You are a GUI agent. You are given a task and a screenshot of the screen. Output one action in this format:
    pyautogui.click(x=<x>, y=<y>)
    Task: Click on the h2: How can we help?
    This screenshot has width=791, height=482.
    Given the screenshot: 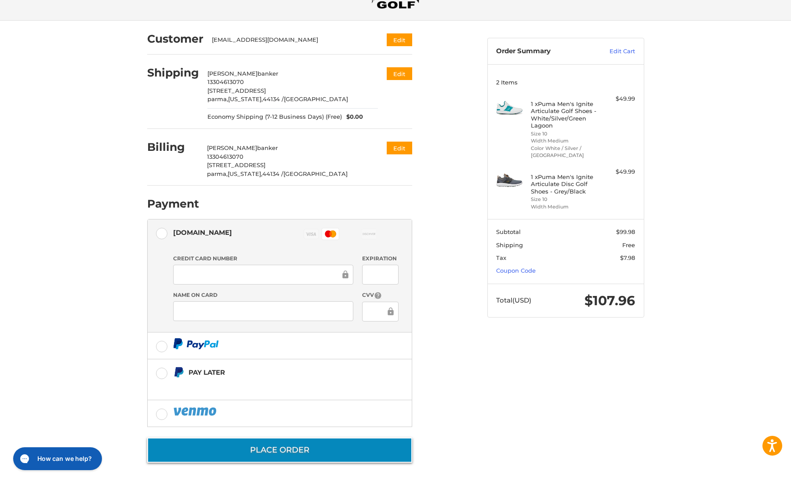 What is the action you would take?
    pyautogui.click(x=56, y=15)
    